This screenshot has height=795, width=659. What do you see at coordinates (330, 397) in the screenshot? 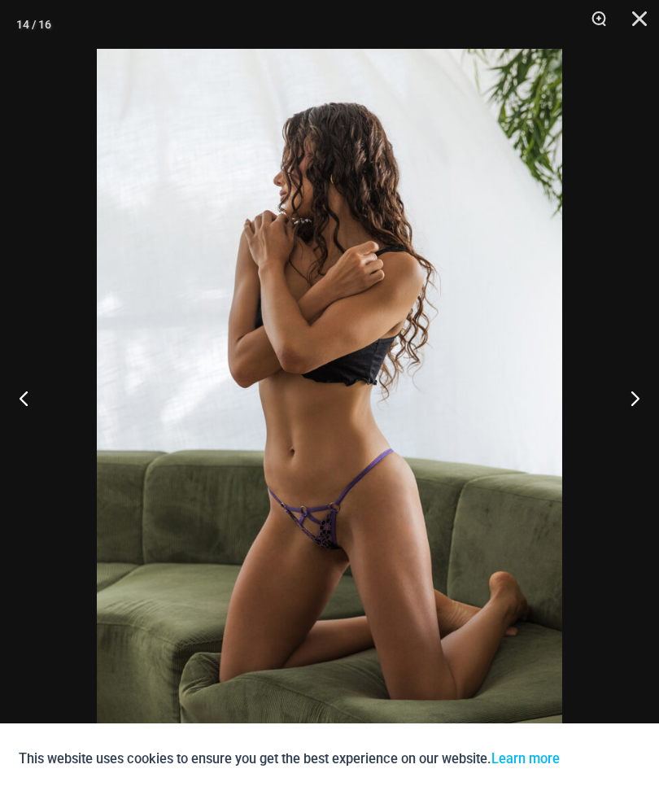
I see `img: Slay Lavender Martini 6165 Thong 09` at bounding box center [330, 397].